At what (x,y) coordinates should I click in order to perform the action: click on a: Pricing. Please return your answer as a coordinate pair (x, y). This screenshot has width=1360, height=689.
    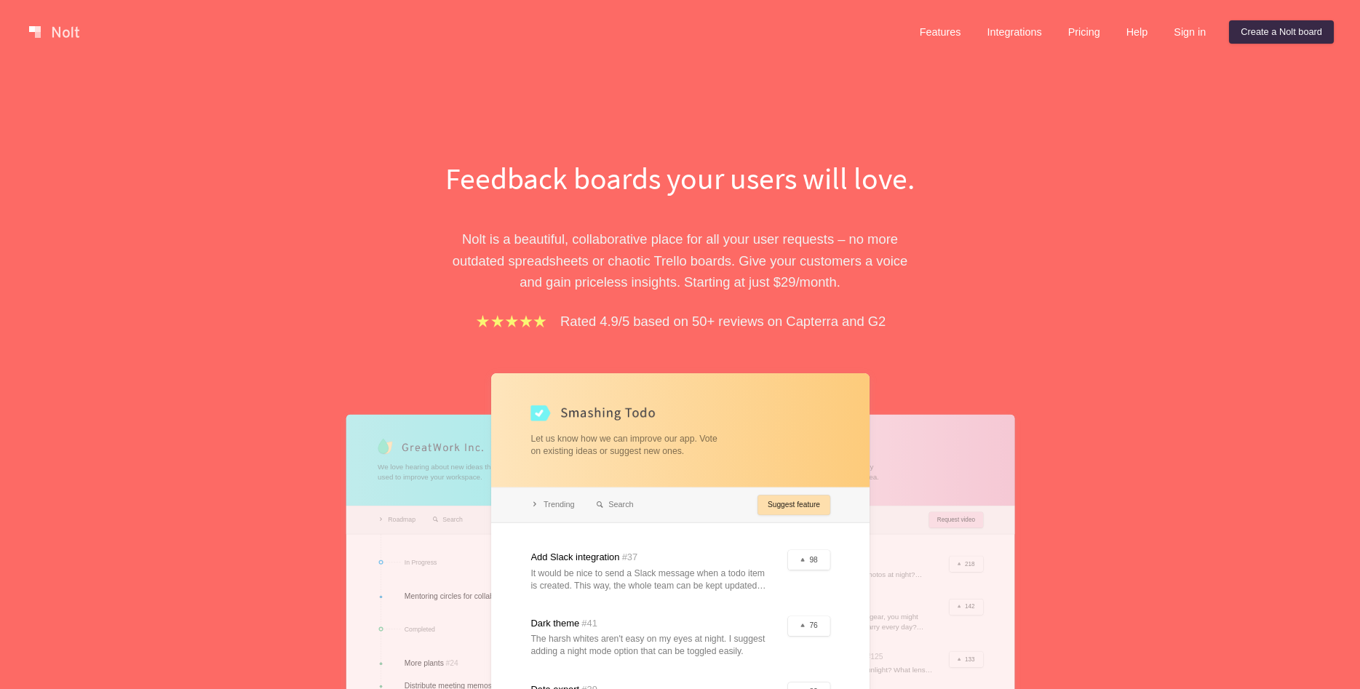
    Looking at the image, I should click on (1084, 32).